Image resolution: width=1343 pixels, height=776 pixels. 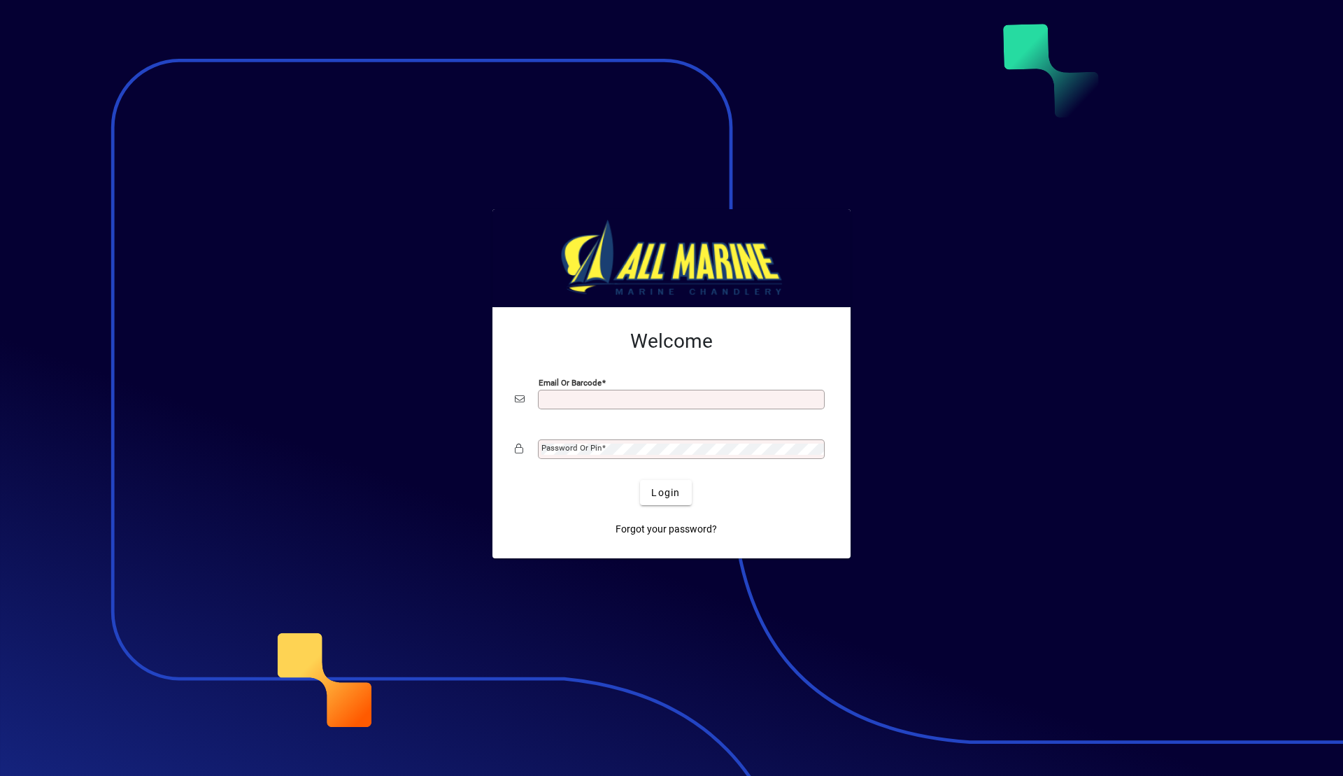 I want to click on a: Forgot your password?, so click(x=666, y=529).